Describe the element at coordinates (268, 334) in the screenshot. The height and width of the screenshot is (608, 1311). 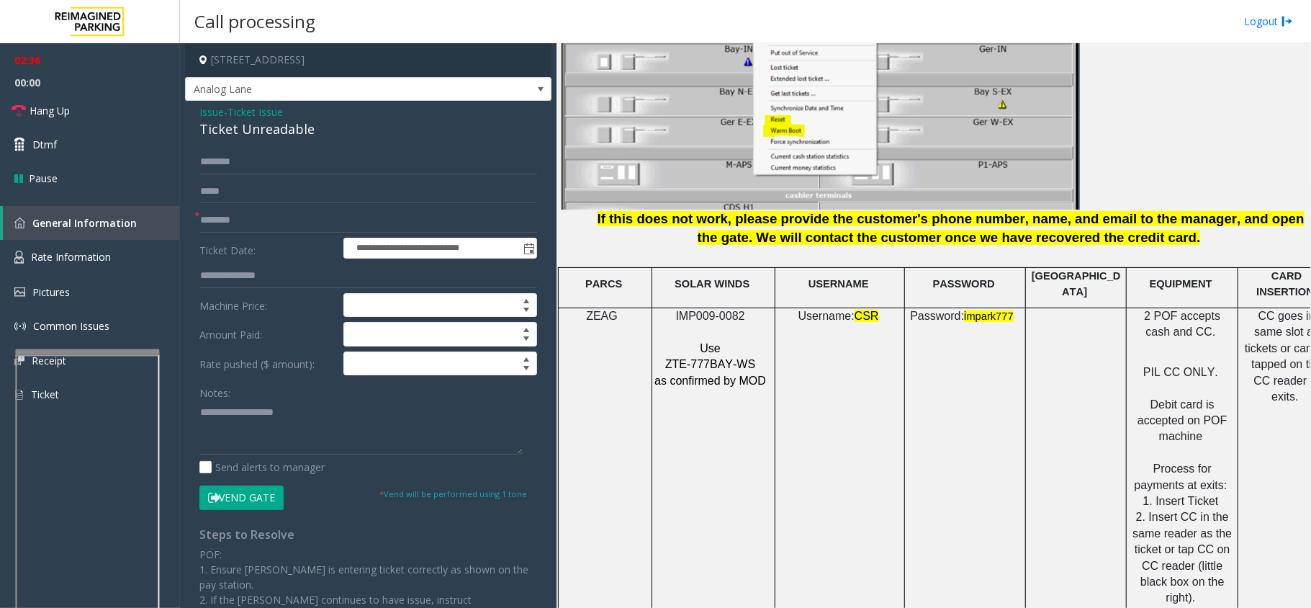
I see `label: Amount Paid:` at that location.